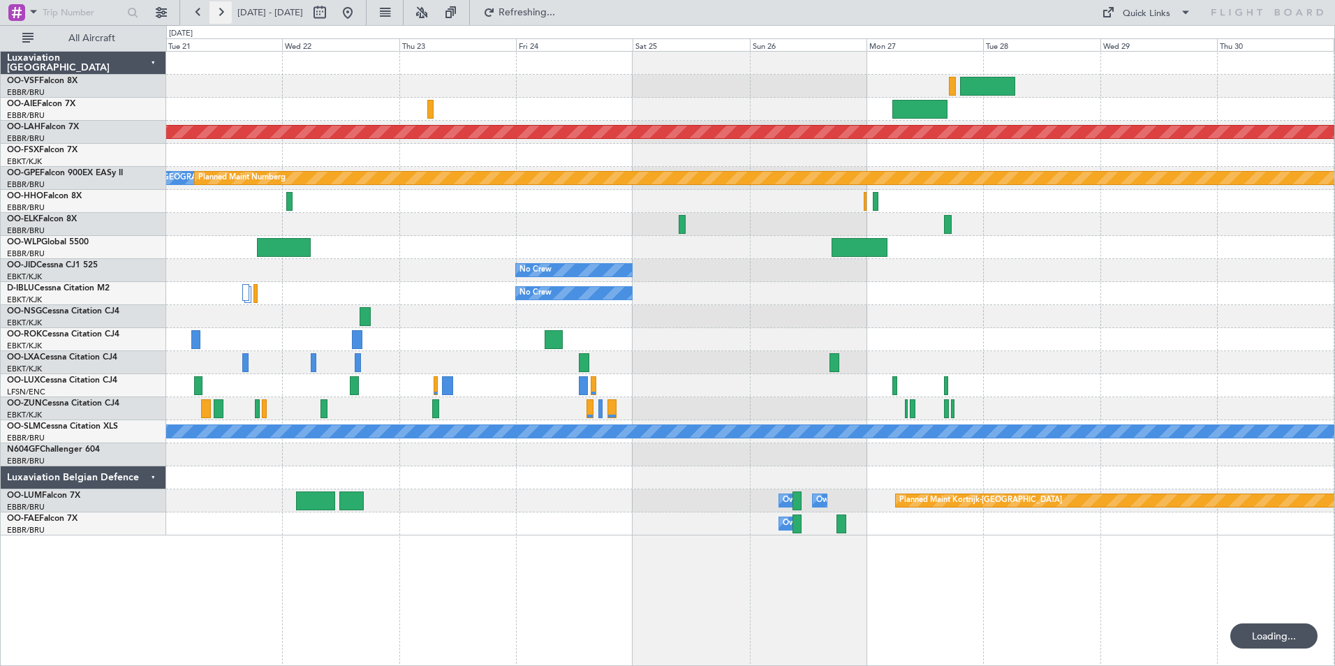  Describe the element at coordinates (1273, 636) in the screenshot. I see `div: Loading...` at that location.